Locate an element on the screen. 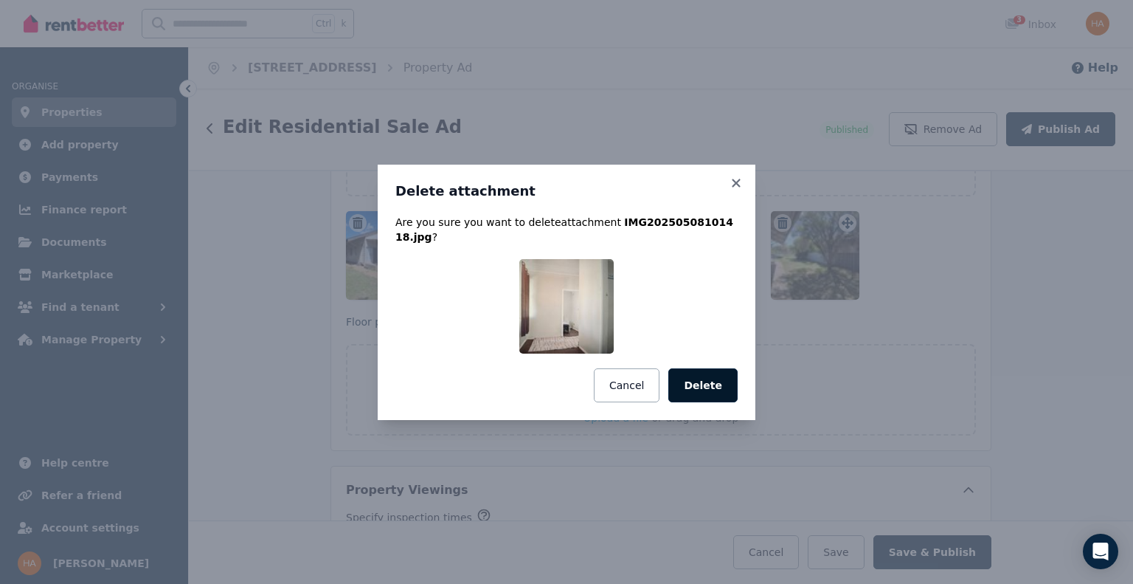 This screenshot has width=1133, height=584. p: Are you sure you want to delete attachment ? is located at coordinates (567, 229).